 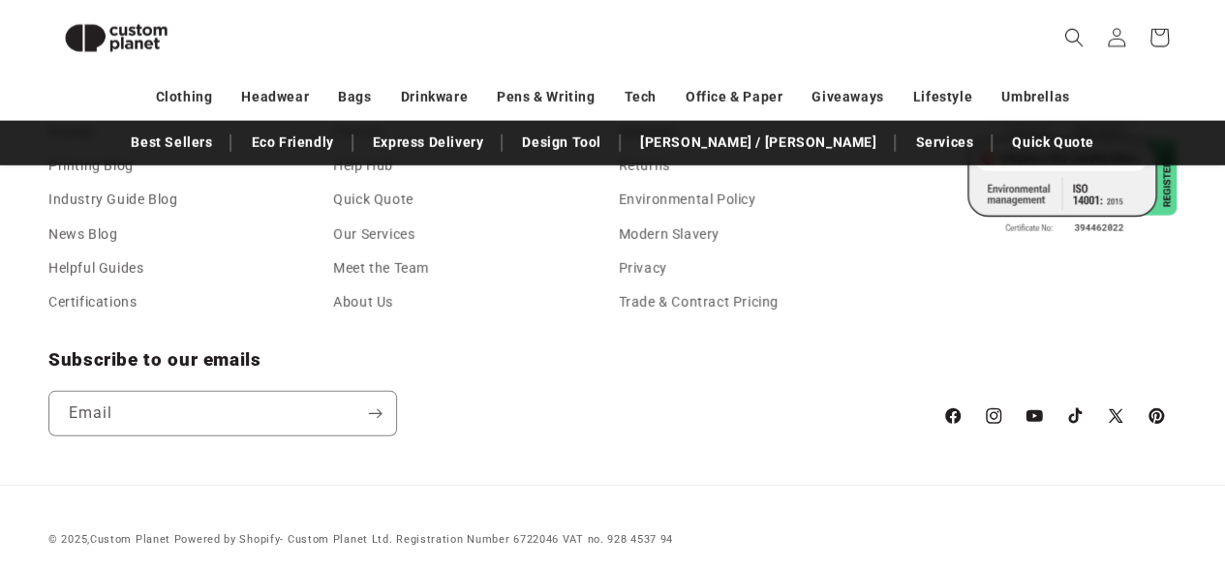 I want to click on a: Our Services, so click(x=374, y=234).